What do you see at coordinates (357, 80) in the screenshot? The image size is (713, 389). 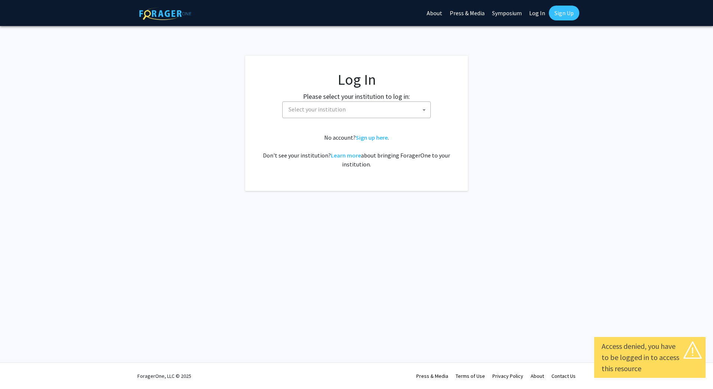 I see `h1: Log In` at bounding box center [357, 80].